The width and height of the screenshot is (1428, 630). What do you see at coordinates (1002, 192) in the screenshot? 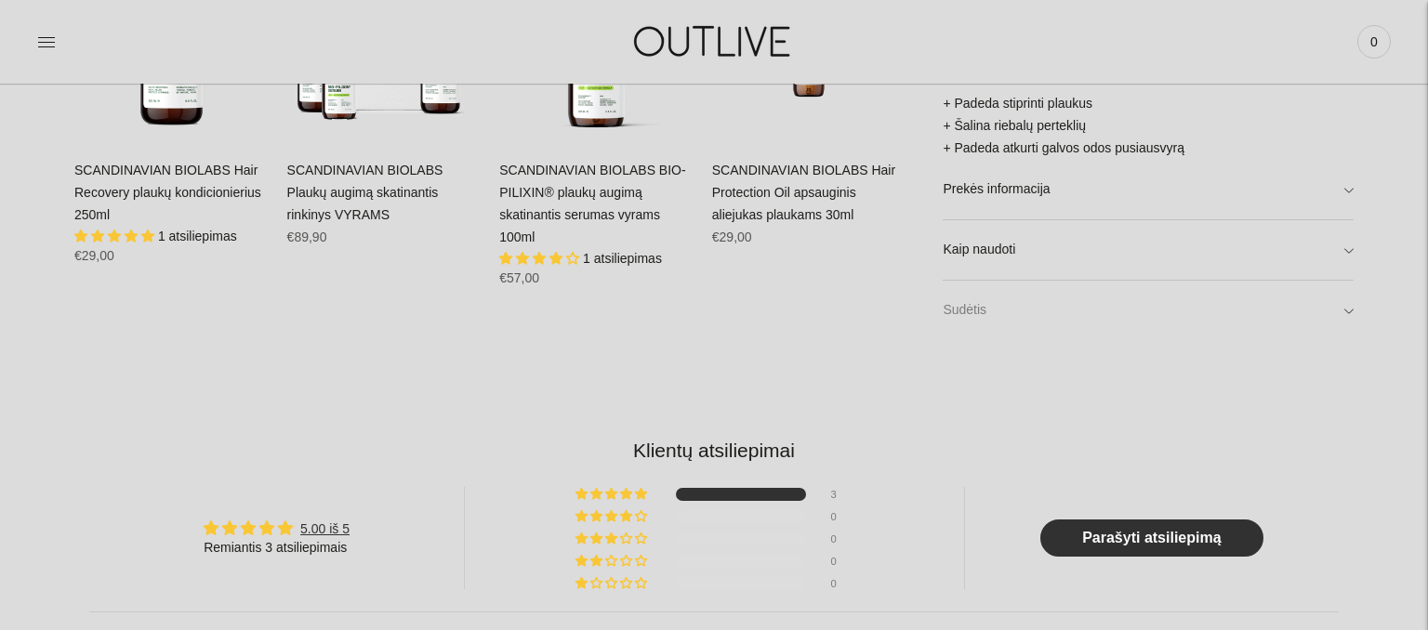
I see `a: SCANDINAVIAN BIOLABS Plaukų augimą skatinantis rinkinys MOTERIMS` at bounding box center [1002, 192].